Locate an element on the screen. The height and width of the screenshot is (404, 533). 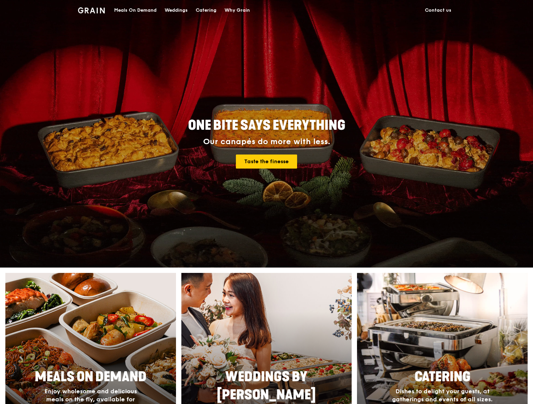
span: Dishes to delight your guests, at gatherings and events of all sizes. is located at coordinates (442, 395).